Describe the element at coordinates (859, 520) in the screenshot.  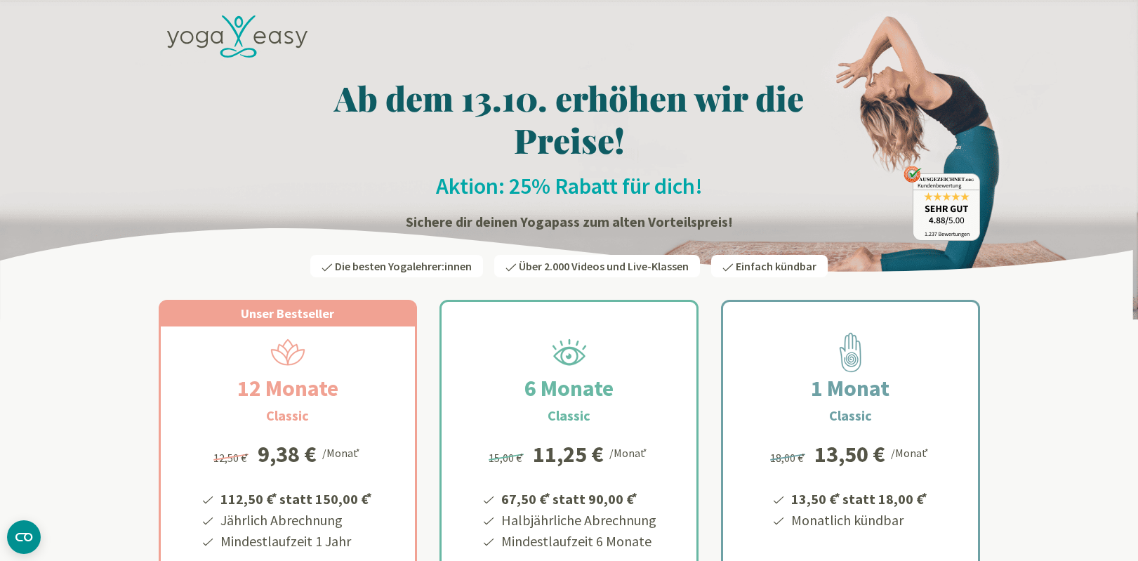
I see `li: Monatlich kündbar` at that location.